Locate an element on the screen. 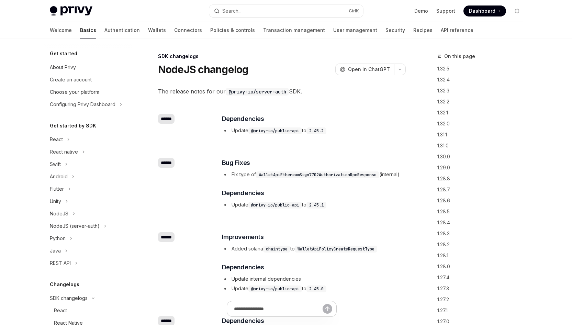  div: Flutter is located at coordinates (57, 189).